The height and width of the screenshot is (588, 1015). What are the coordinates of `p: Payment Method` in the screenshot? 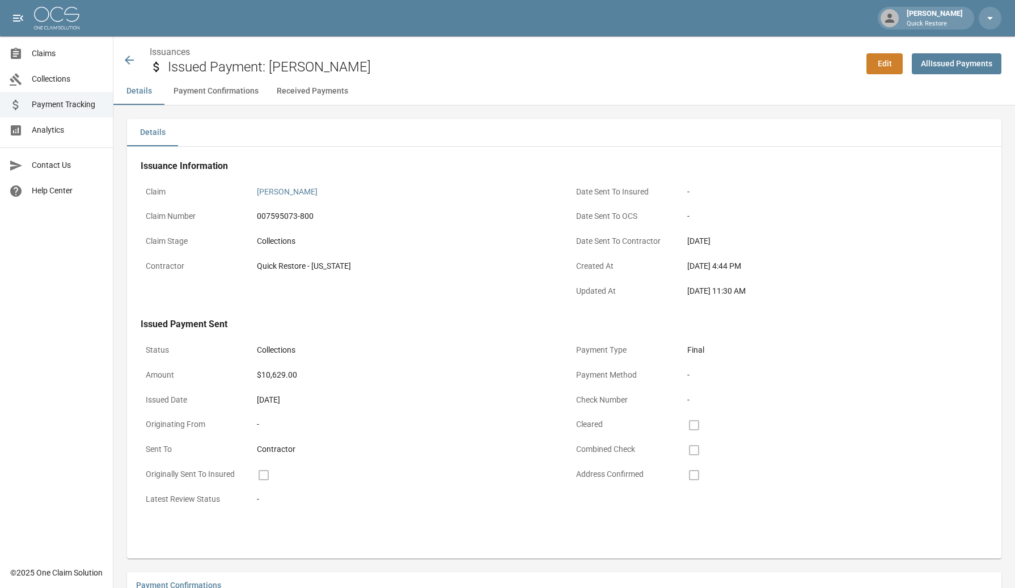 It's located at (622, 375).